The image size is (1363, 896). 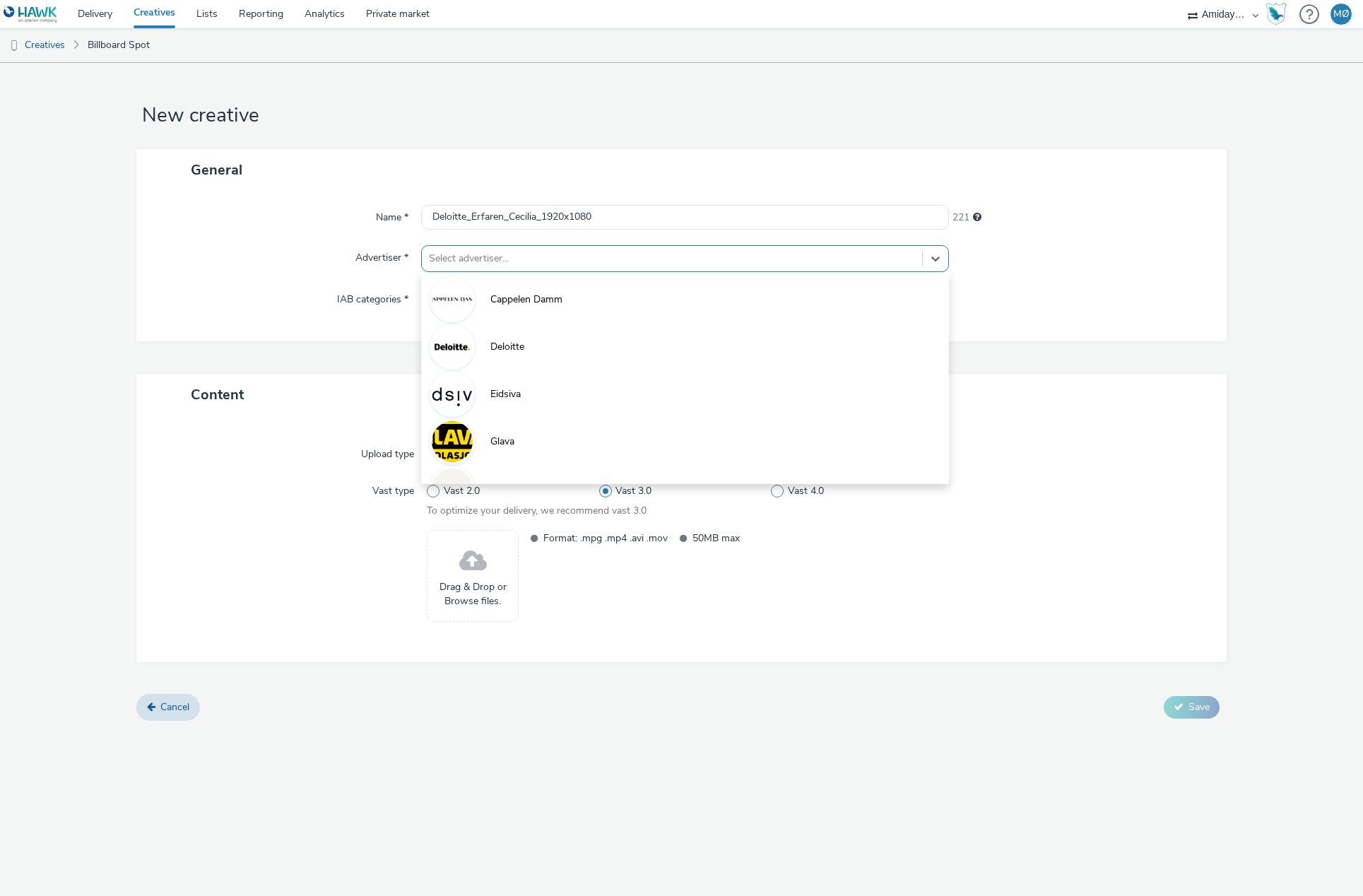 What do you see at coordinates (453, 347) in the screenshot?
I see `img: Deloitte` at bounding box center [453, 347].